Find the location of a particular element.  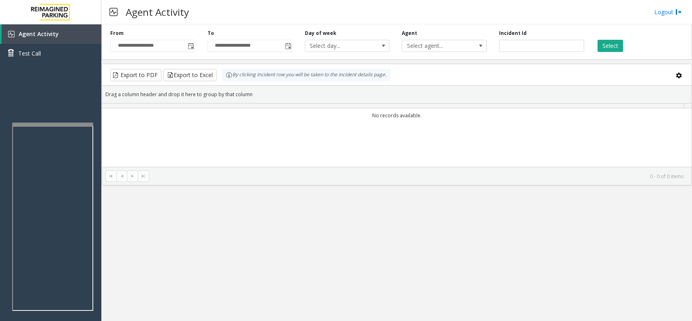

div: By clicking Incident row you will be taken to the incident details page. is located at coordinates (306, 75).